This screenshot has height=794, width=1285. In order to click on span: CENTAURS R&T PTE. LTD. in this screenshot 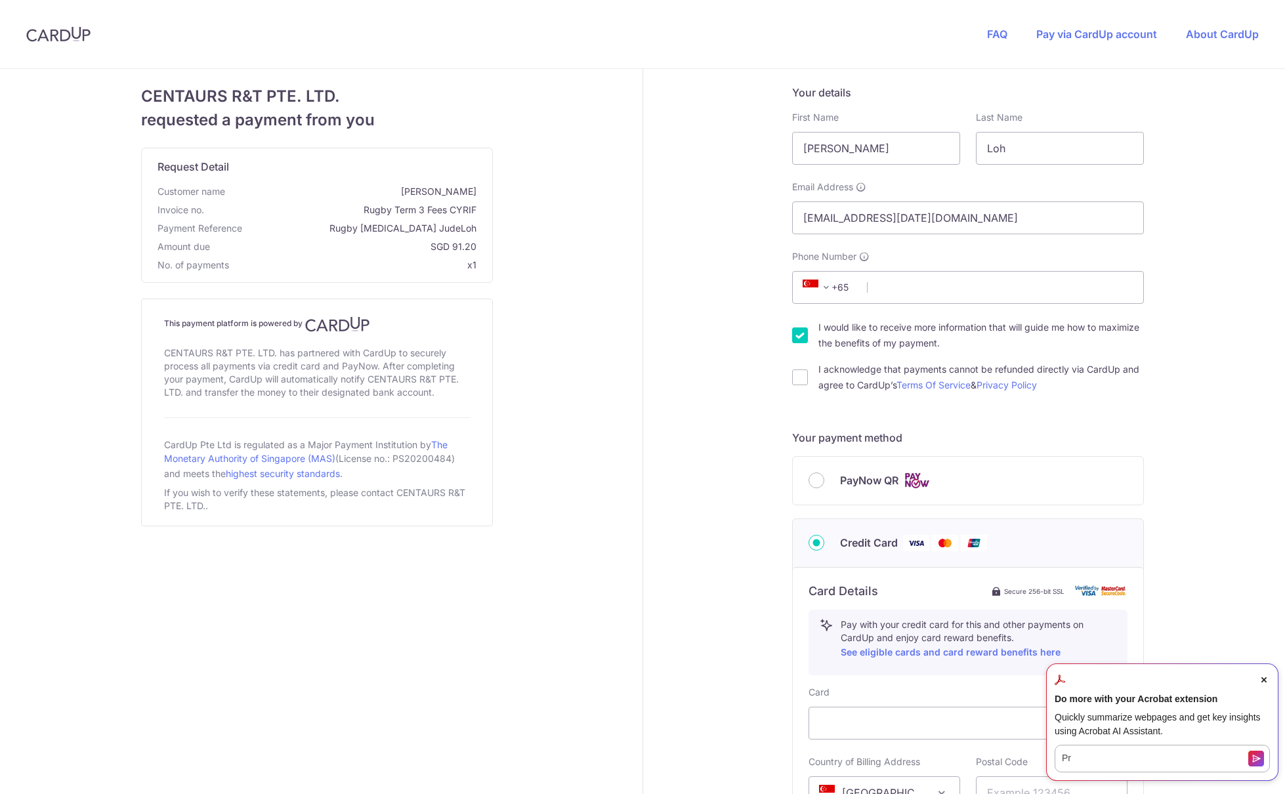, I will do `click(317, 96)`.